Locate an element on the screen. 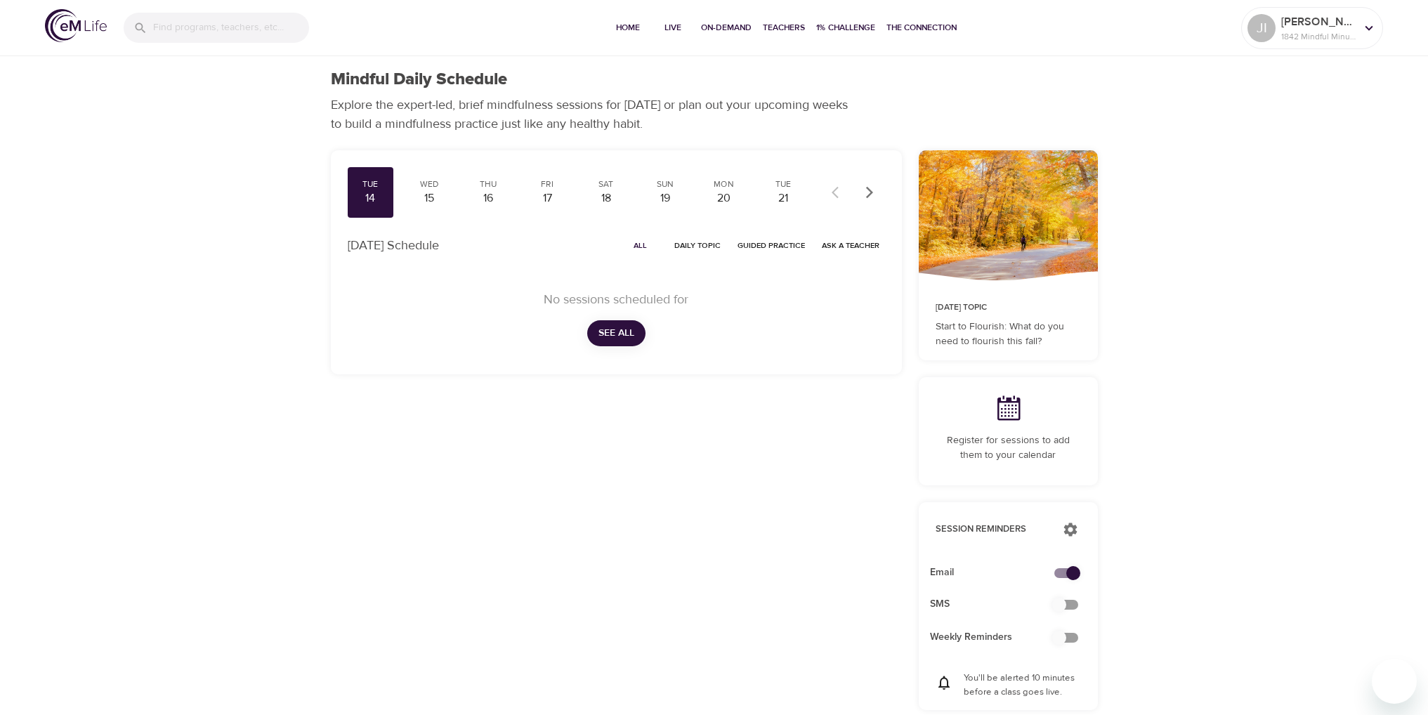 The image size is (1428, 715). img: logo is located at coordinates (76, 25).